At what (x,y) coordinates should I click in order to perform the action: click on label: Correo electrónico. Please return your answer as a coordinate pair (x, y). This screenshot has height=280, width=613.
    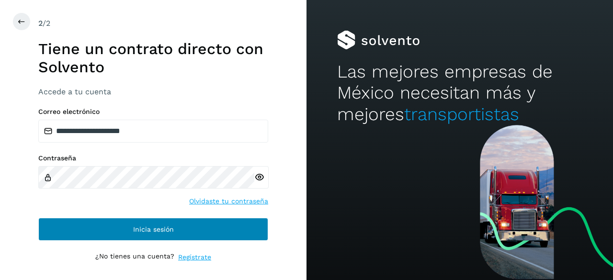
    Looking at the image, I should click on (153, 112).